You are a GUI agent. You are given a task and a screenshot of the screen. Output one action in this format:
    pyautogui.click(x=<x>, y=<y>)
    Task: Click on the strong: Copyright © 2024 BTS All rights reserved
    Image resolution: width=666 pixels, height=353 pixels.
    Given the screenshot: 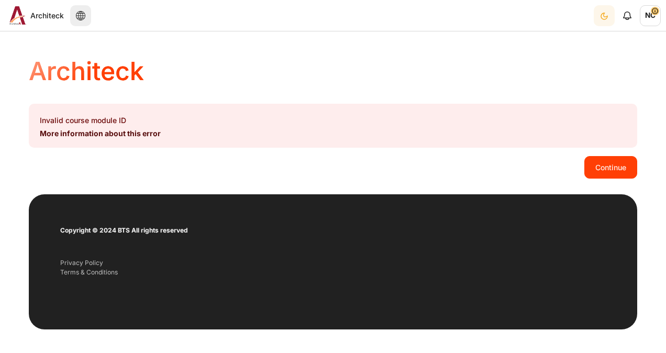 What is the action you would take?
    pyautogui.click(x=124, y=230)
    